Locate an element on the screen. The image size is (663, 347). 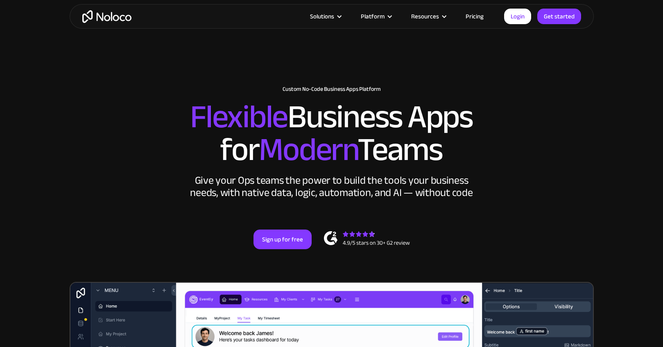
a: Pricing is located at coordinates (474, 16).